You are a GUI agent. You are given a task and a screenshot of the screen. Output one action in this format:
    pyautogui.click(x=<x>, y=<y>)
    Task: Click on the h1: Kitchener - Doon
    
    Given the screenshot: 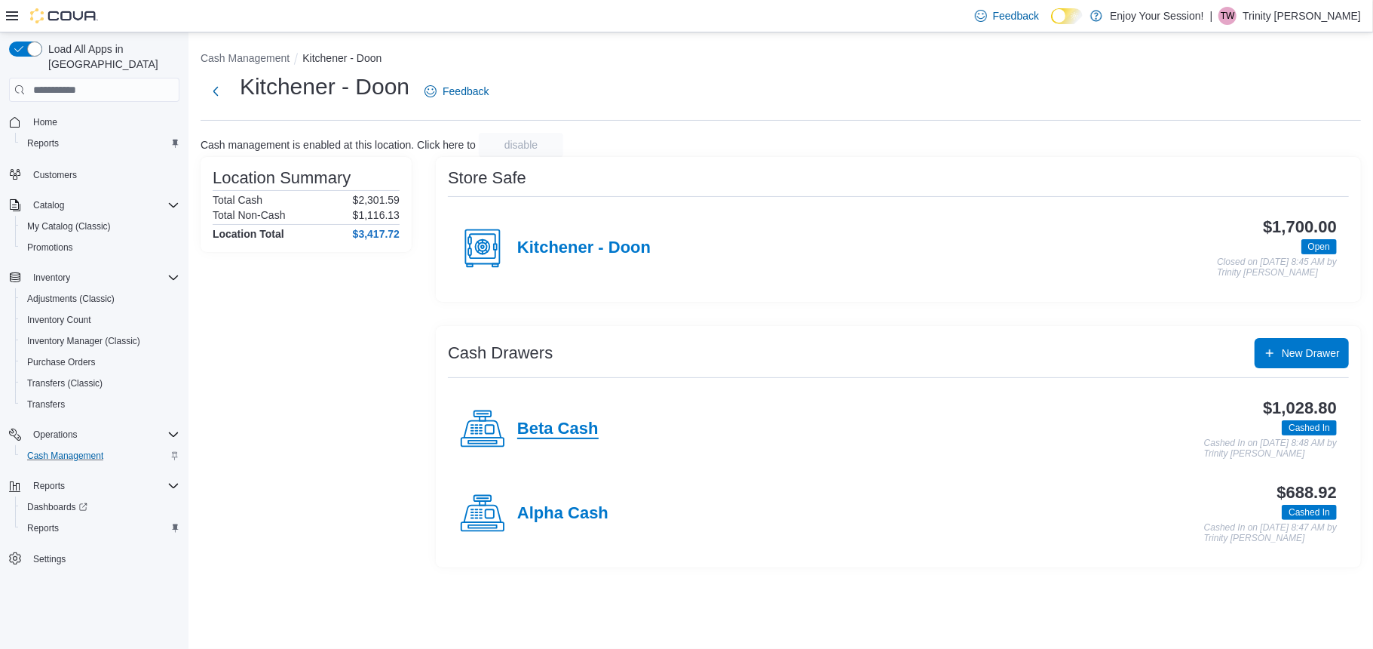 What is the action you would take?
    pyautogui.click(x=324, y=87)
    